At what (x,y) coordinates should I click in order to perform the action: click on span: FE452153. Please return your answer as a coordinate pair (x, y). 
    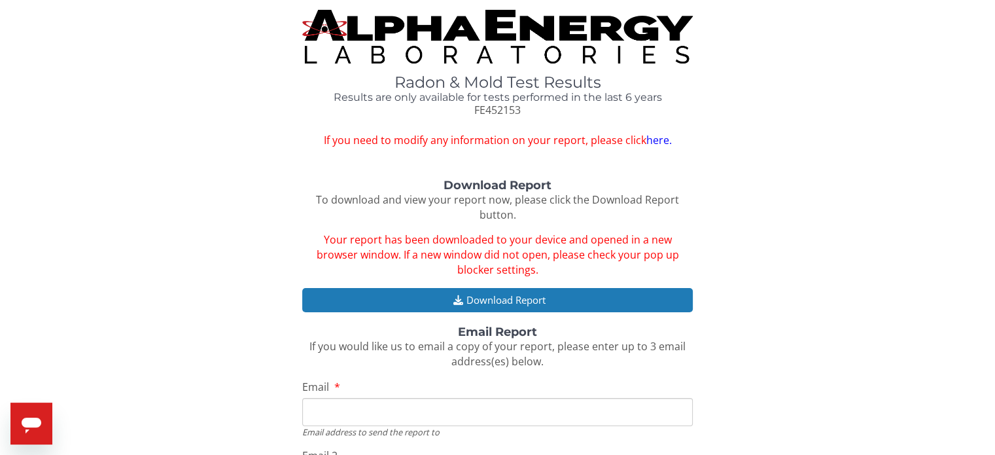
    Looking at the image, I should click on (497, 110).